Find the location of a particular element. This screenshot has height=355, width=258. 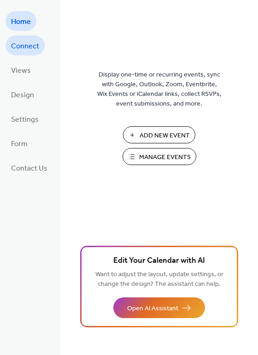

button: Open AI Assistant is located at coordinates (159, 308).